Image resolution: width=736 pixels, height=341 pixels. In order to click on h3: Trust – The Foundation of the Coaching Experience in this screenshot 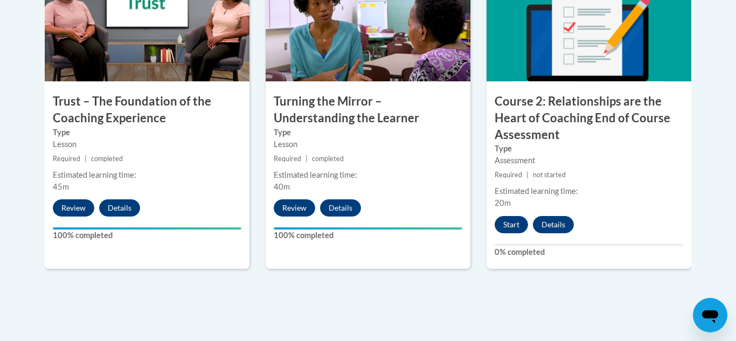, I will do `click(147, 110)`.